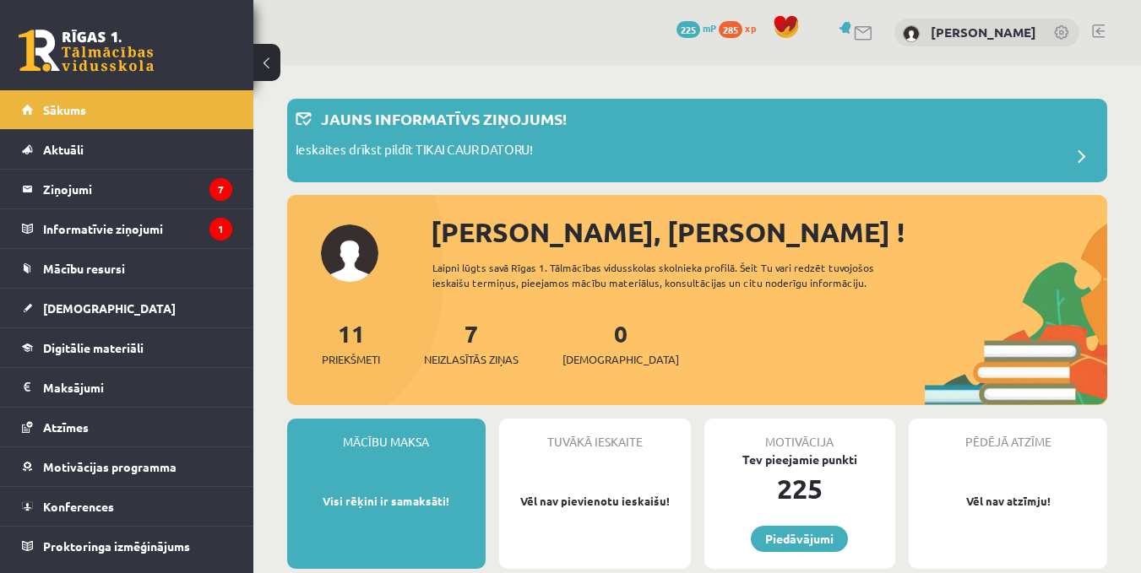 The height and width of the screenshot is (573, 1141). What do you see at coordinates (220, 229) in the screenshot?
I see `i: 1` at bounding box center [220, 229].